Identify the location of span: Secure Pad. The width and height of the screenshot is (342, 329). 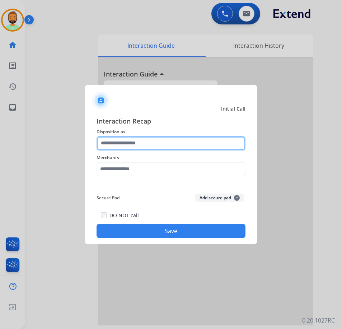
(108, 198).